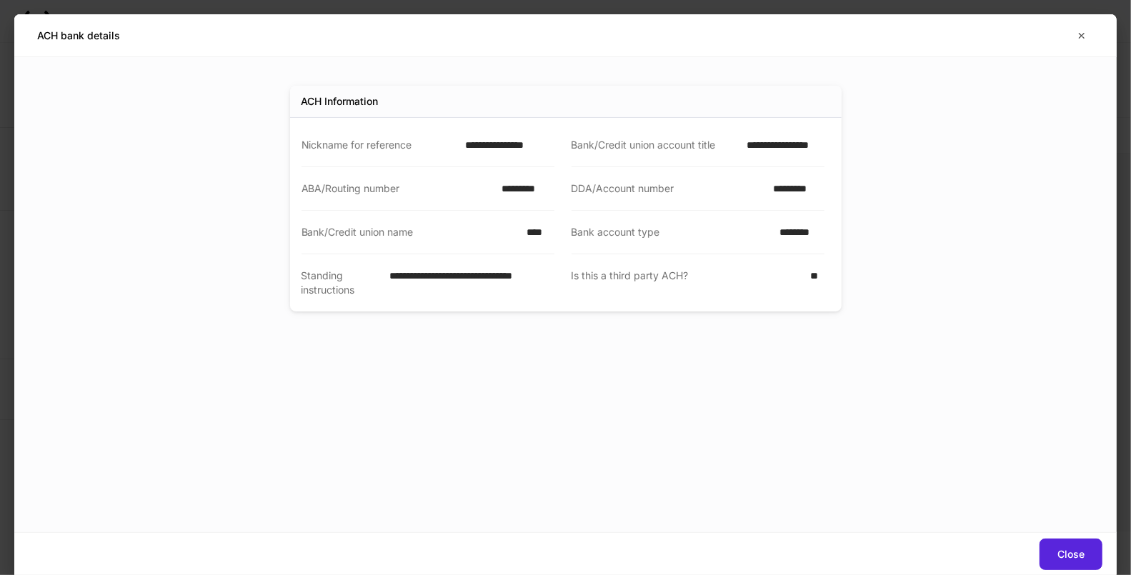 Image resolution: width=1131 pixels, height=575 pixels. Describe the element at coordinates (1071, 554) in the screenshot. I see `div: Close` at that location.